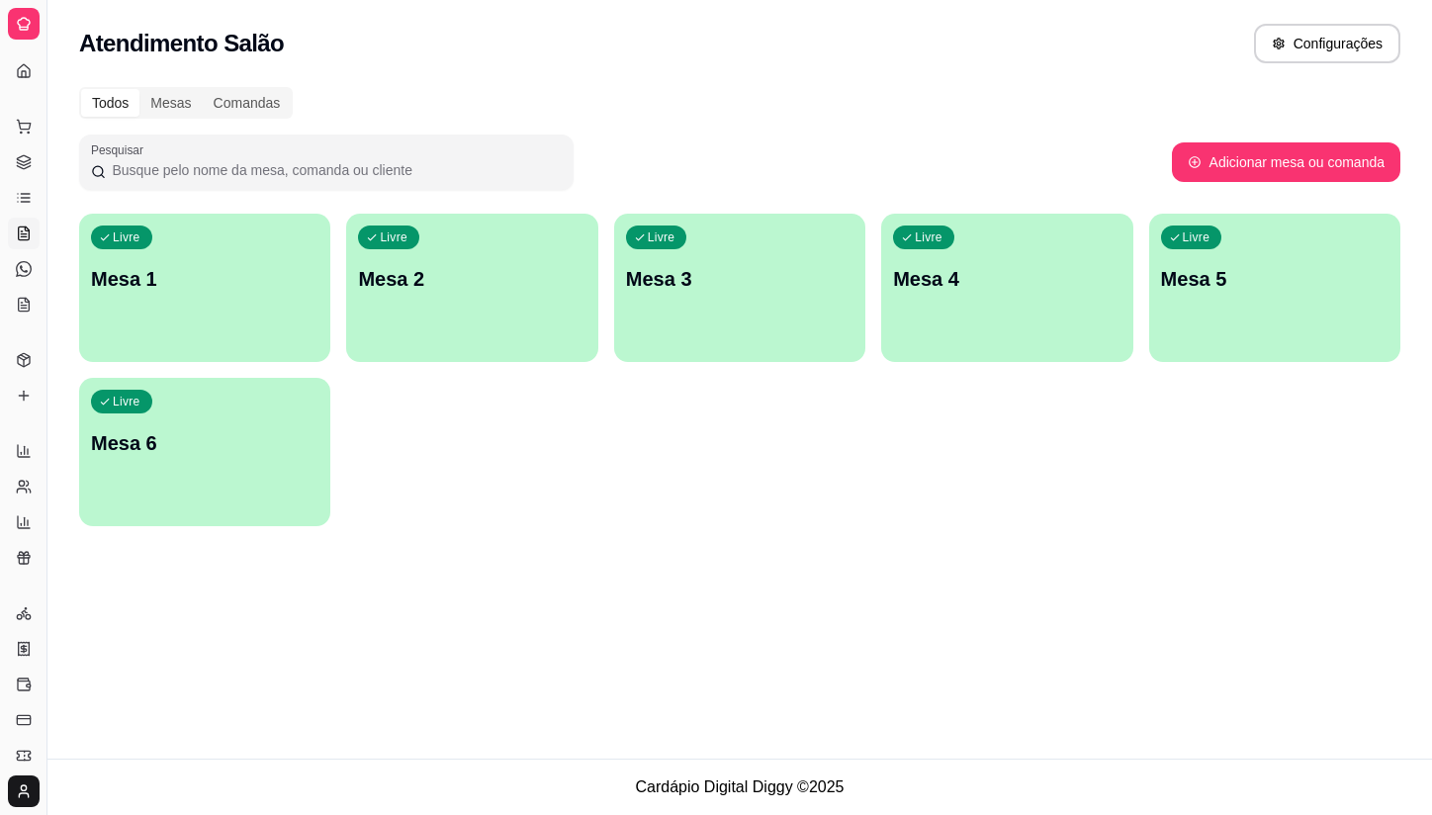  I want to click on p: Mesa 1, so click(205, 279).